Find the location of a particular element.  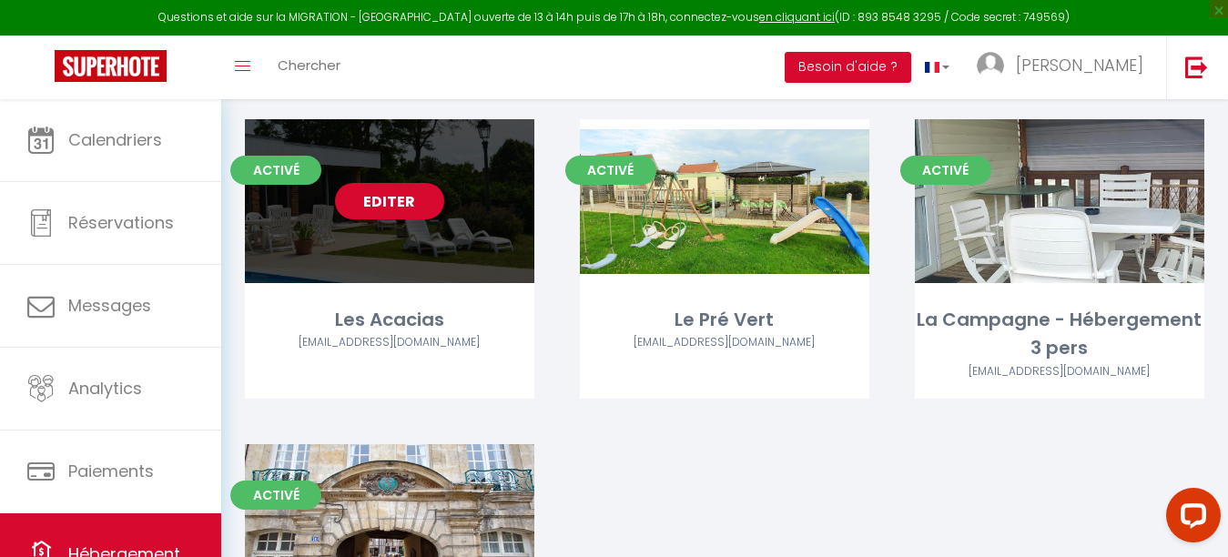

span: Réservations is located at coordinates (121, 222).